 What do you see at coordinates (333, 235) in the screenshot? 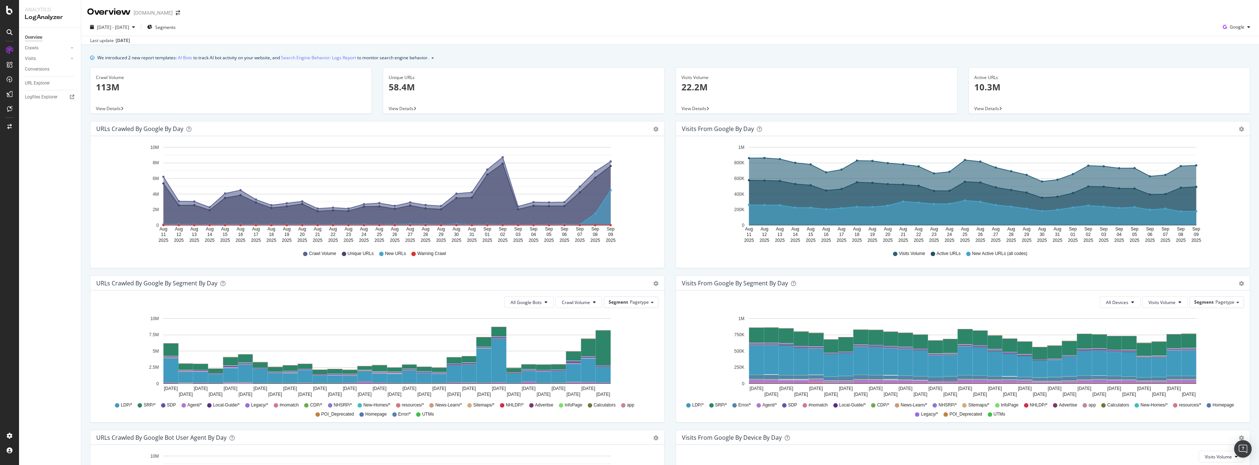
I see `text: 22` at bounding box center [333, 235].